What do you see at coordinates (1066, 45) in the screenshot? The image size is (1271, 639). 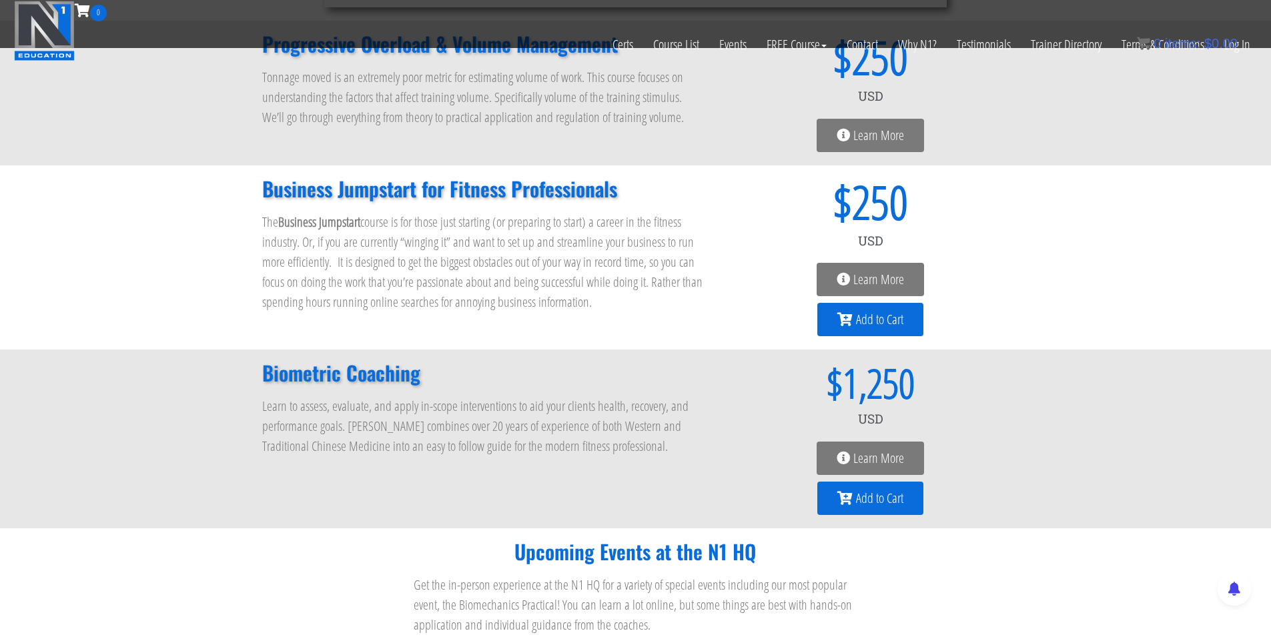 I see `a: Trainer Directory` at bounding box center [1066, 45].